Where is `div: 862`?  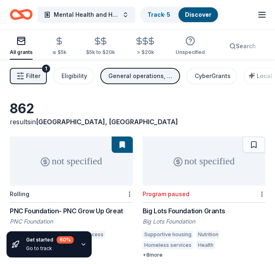 div: 862 is located at coordinates (94, 109).